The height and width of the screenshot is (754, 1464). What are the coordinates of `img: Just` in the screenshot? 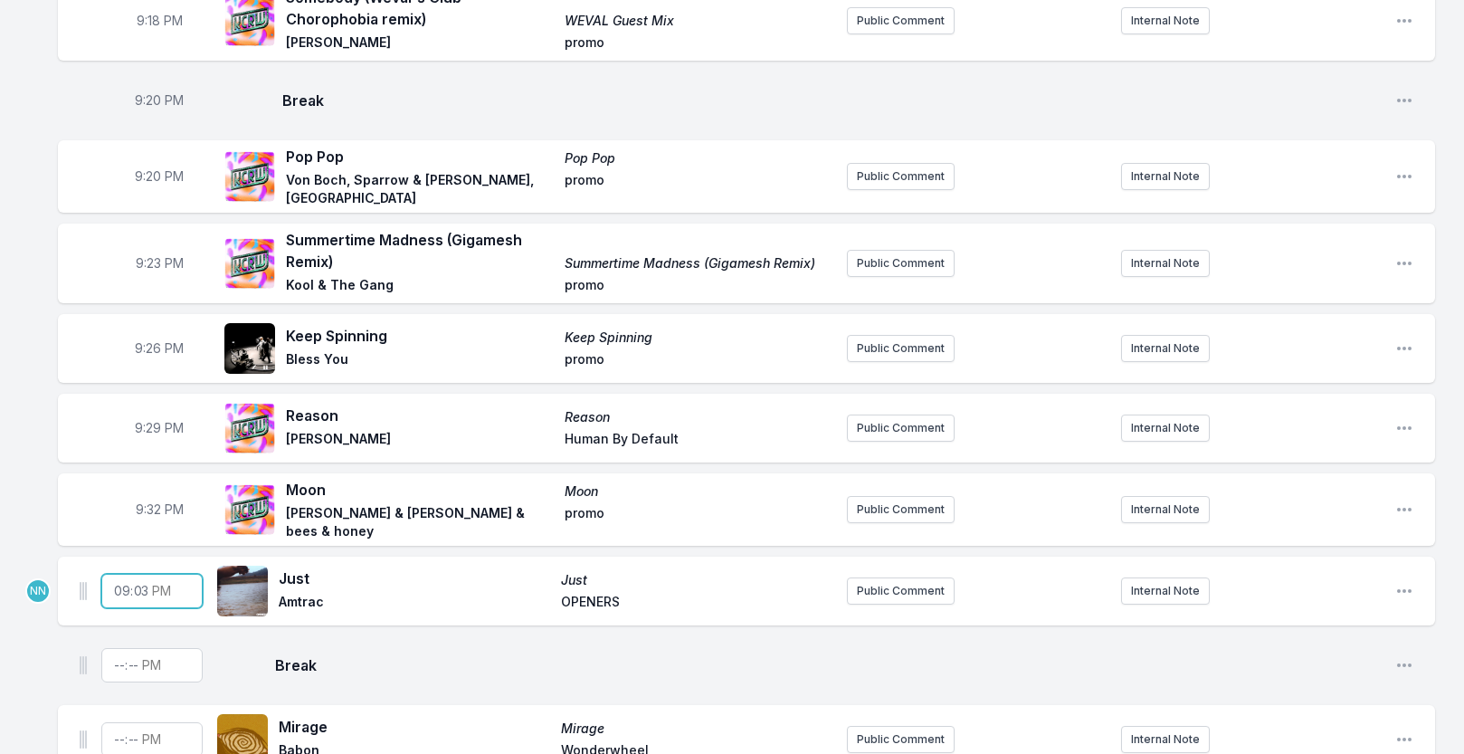 It's located at (243, 591).